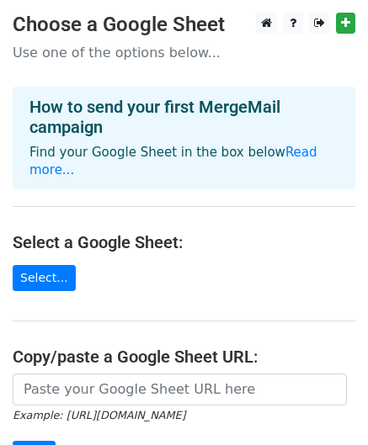 Image resolution: width=368 pixels, height=445 pixels. What do you see at coordinates (179, 390) in the screenshot?
I see `input: Paste your Google Sheet URL here` at bounding box center [179, 390].